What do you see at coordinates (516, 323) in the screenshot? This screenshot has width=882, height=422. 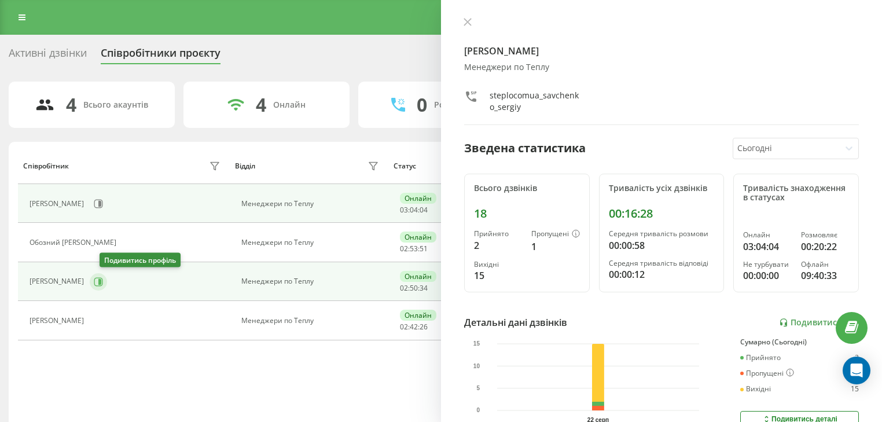 I see `div: Детальні дані дзвінків` at bounding box center [516, 323].